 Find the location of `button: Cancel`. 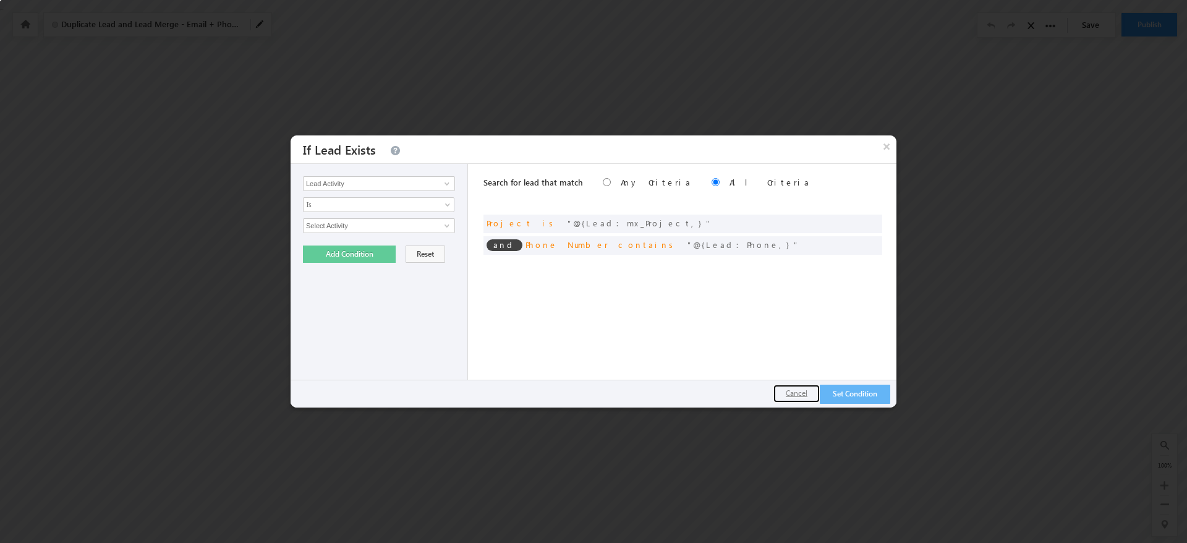

button: Cancel is located at coordinates (796, 393).